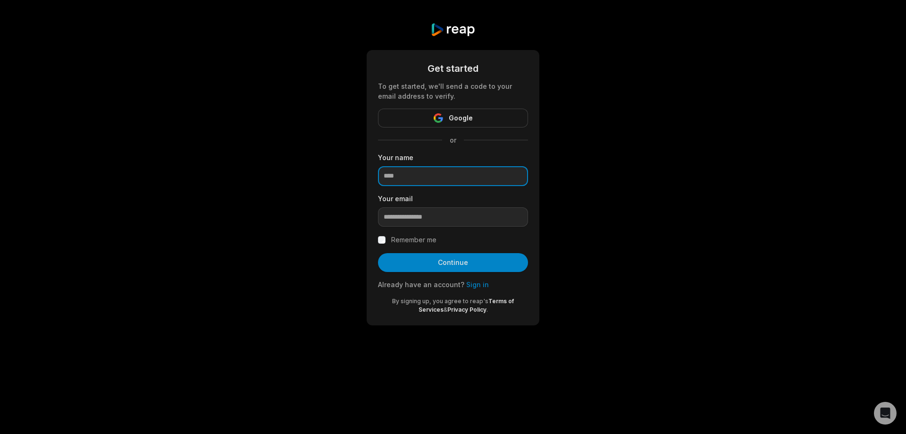 The image size is (906, 434). What do you see at coordinates (885, 413) in the screenshot?
I see `div: Open Intercom Messenger` at bounding box center [885, 413].